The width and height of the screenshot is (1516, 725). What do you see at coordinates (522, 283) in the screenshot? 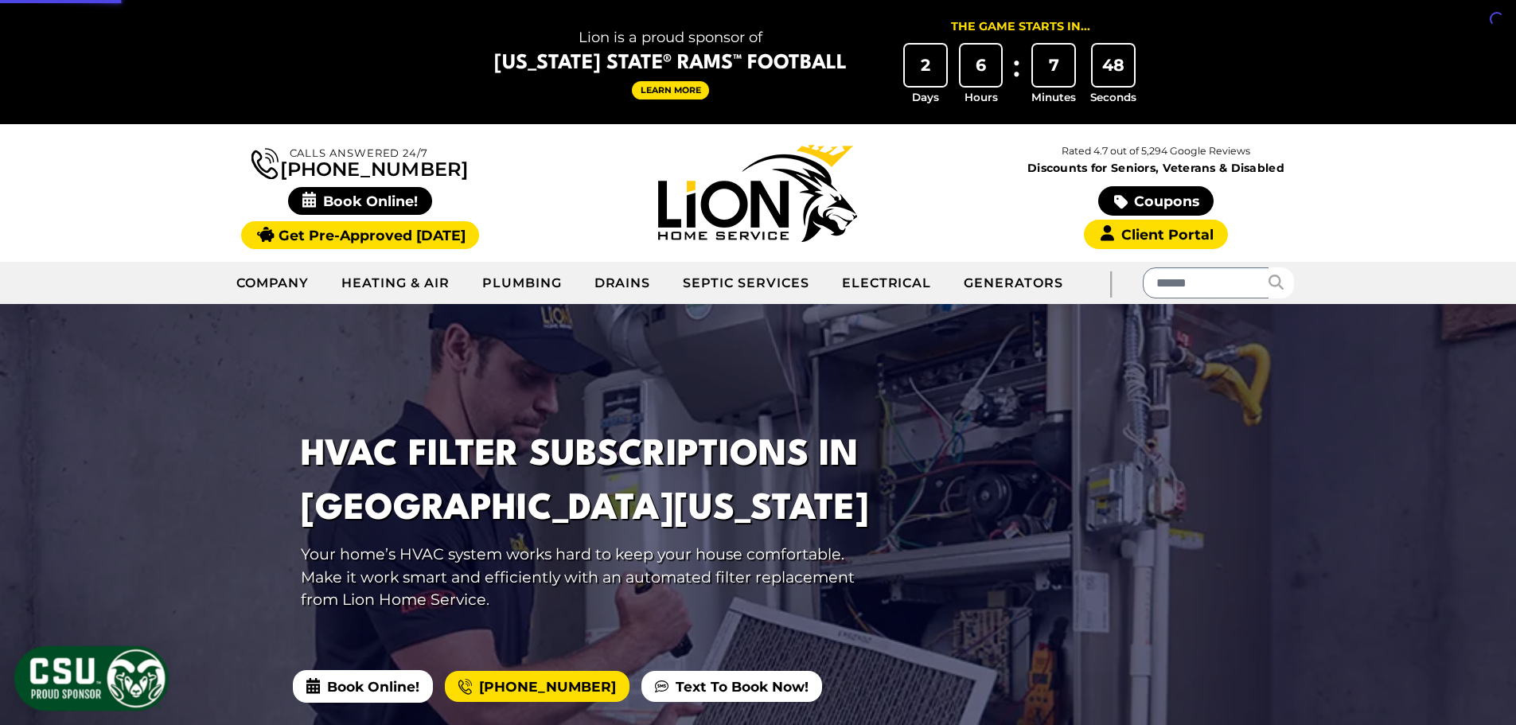
I see `a: Plumbing` at bounding box center [522, 283].